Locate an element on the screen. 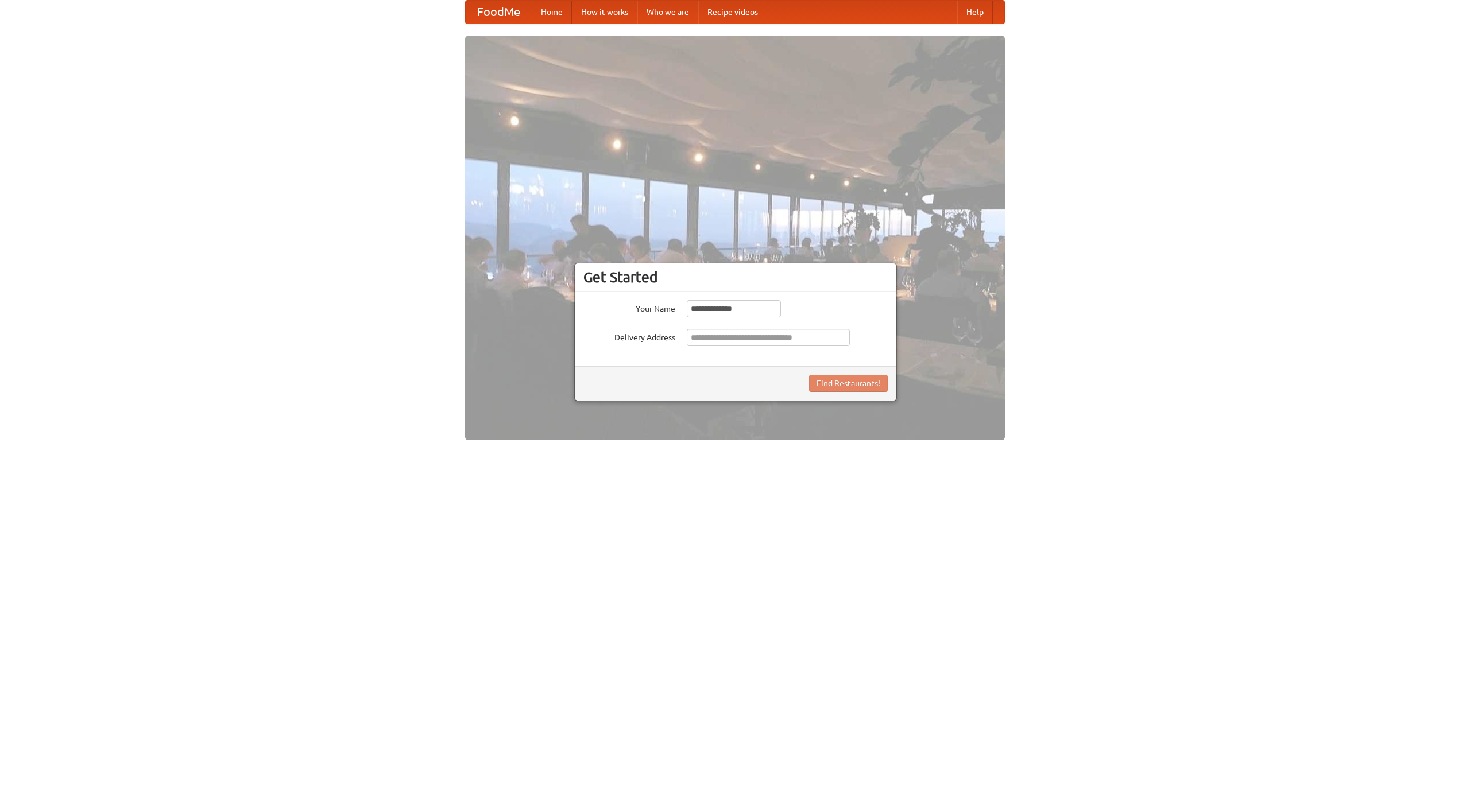 This screenshot has width=1470, height=812. a: Recipe videos is located at coordinates (733, 12).